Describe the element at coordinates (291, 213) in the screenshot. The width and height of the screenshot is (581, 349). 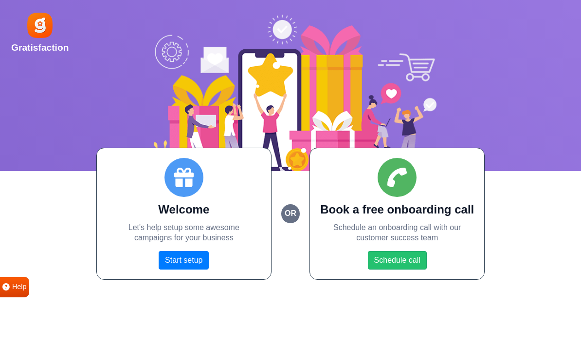
I see `small: or` at that location.